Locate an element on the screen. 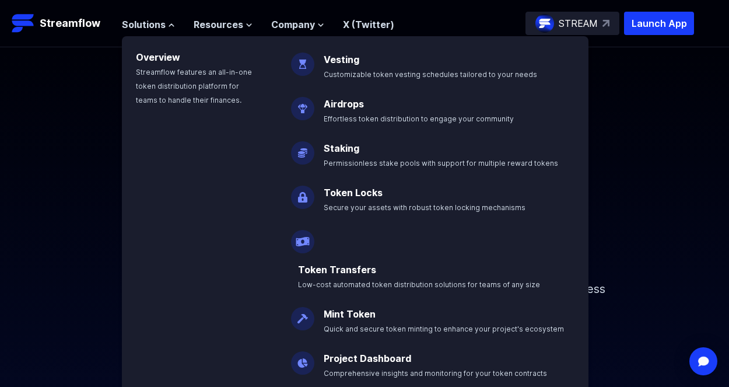  img: Airdrops is located at coordinates (303, 104).